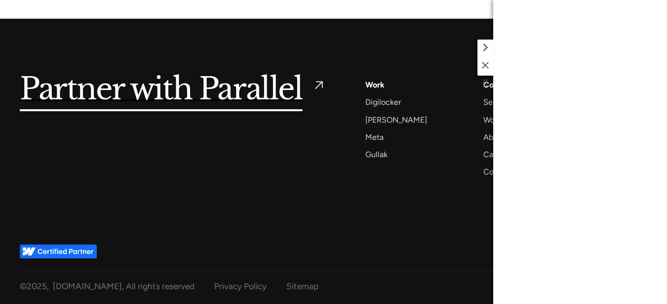  I want to click on h5: Partner with Parallel, so click(161, 89).